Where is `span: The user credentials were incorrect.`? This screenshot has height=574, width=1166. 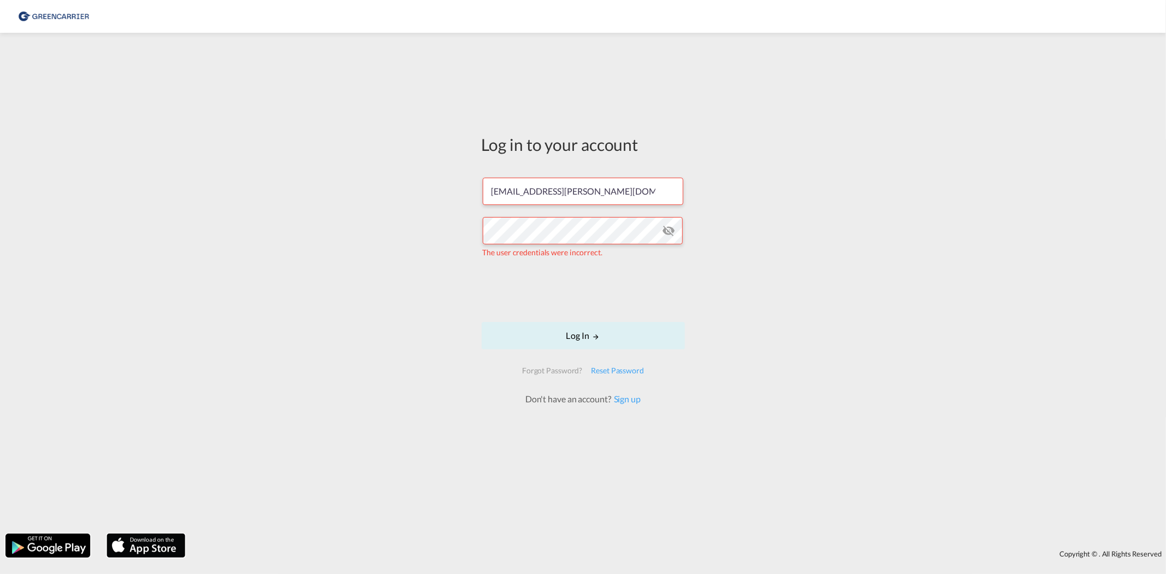 span: The user credentials were incorrect. is located at coordinates (542, 252).